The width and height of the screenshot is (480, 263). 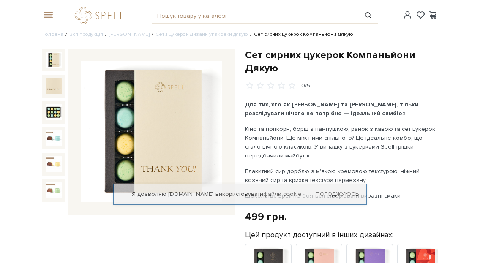 I want to click on li: Сет сирних цукерок Компаньйони Дякую, so click(x=300, y=35).